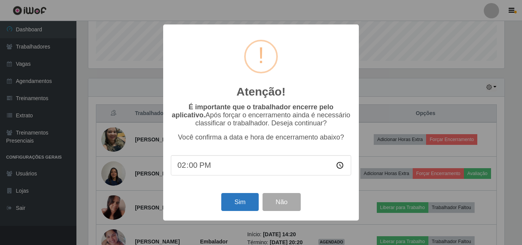  I want to click on p: Após forçar o encerramento ainda é necessário classificar o trabalhador. Deseja continuar?, so click(261, 115).